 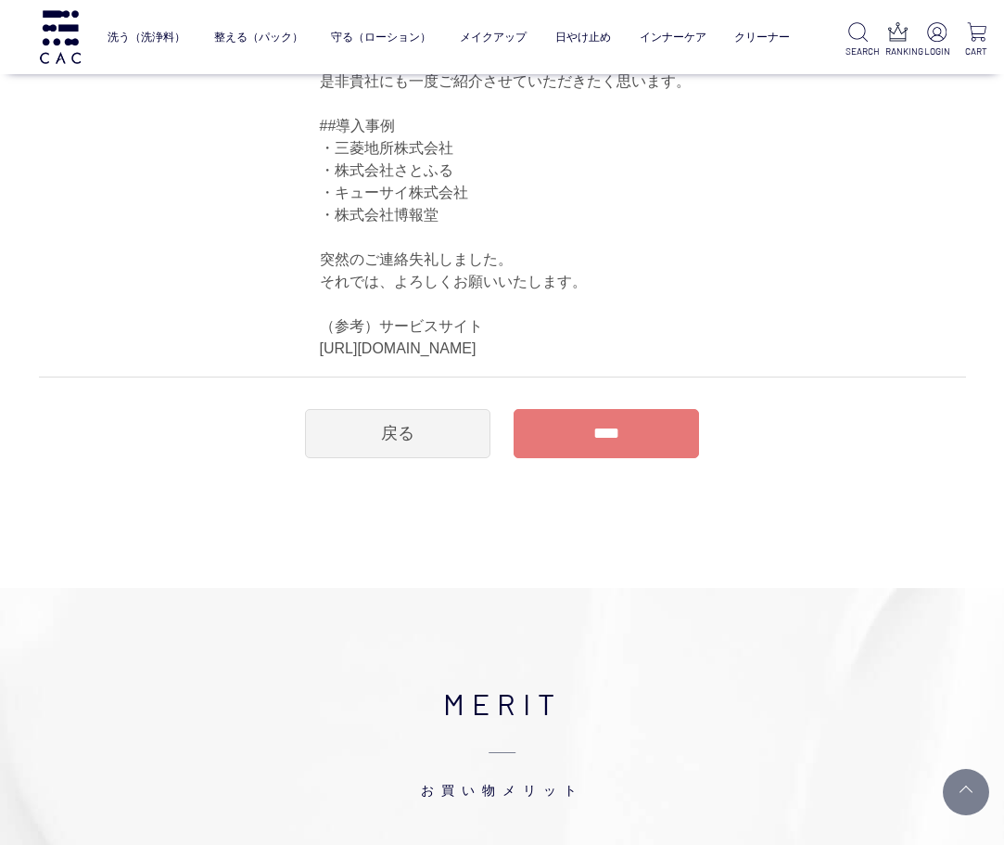 I want to click on a: クリーナー, so click(x=762, y=37).